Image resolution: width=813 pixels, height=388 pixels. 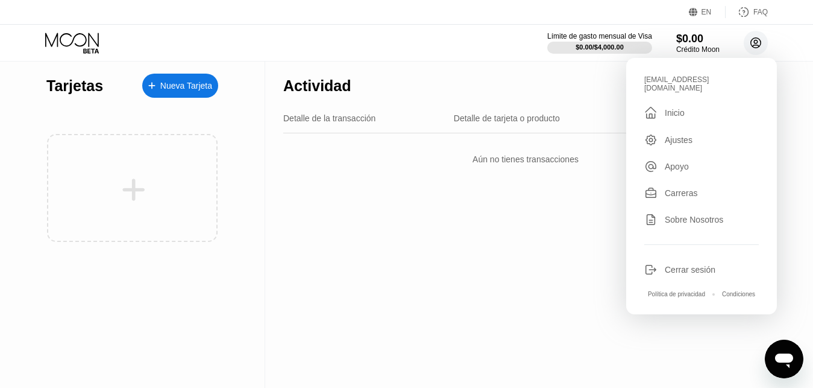 I want to click on div: Detalle de la transacción, so click(x=329, y=118).